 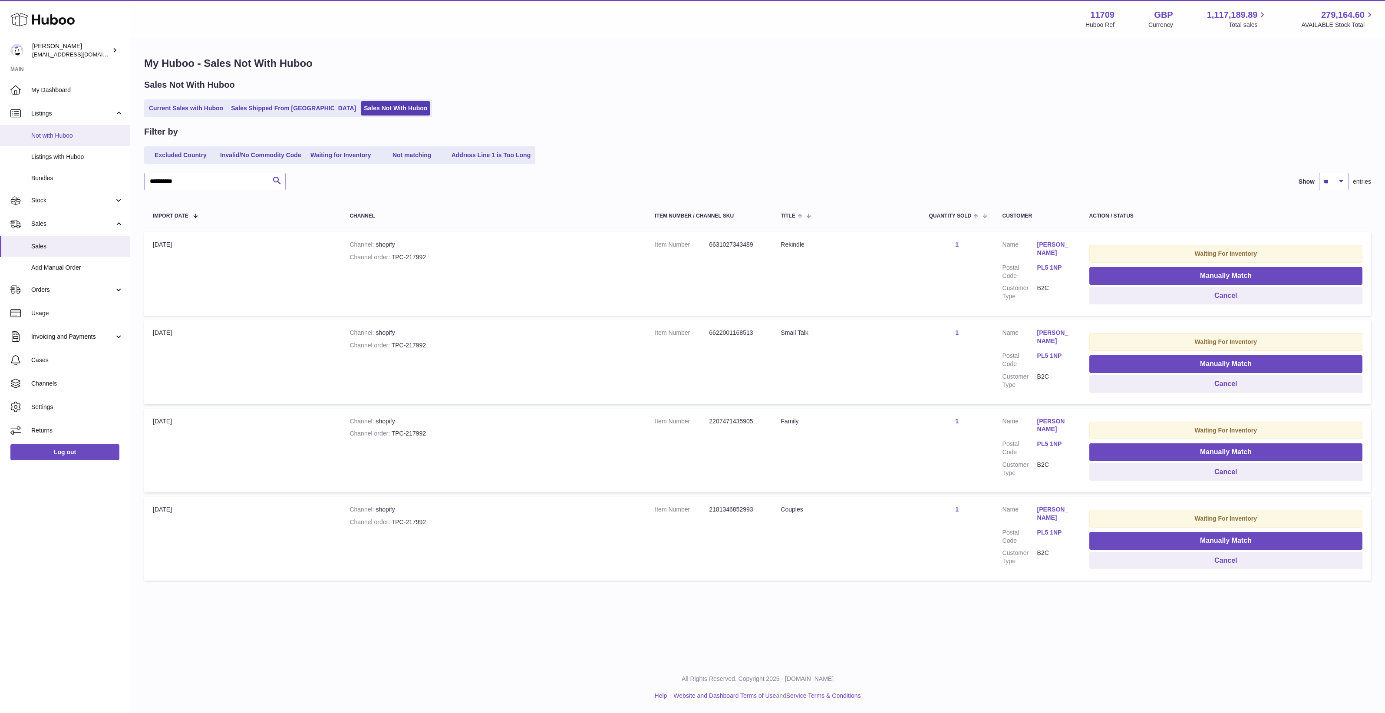 I want to click on span: 1,117,189.89, so click(x=1232, y=15).